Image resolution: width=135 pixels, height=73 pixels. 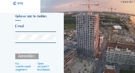 What do you see at coordinates (35, 17) in the screenshot?
I see `div: Gelieve aan te melden.` at bounding box center [35, 17].